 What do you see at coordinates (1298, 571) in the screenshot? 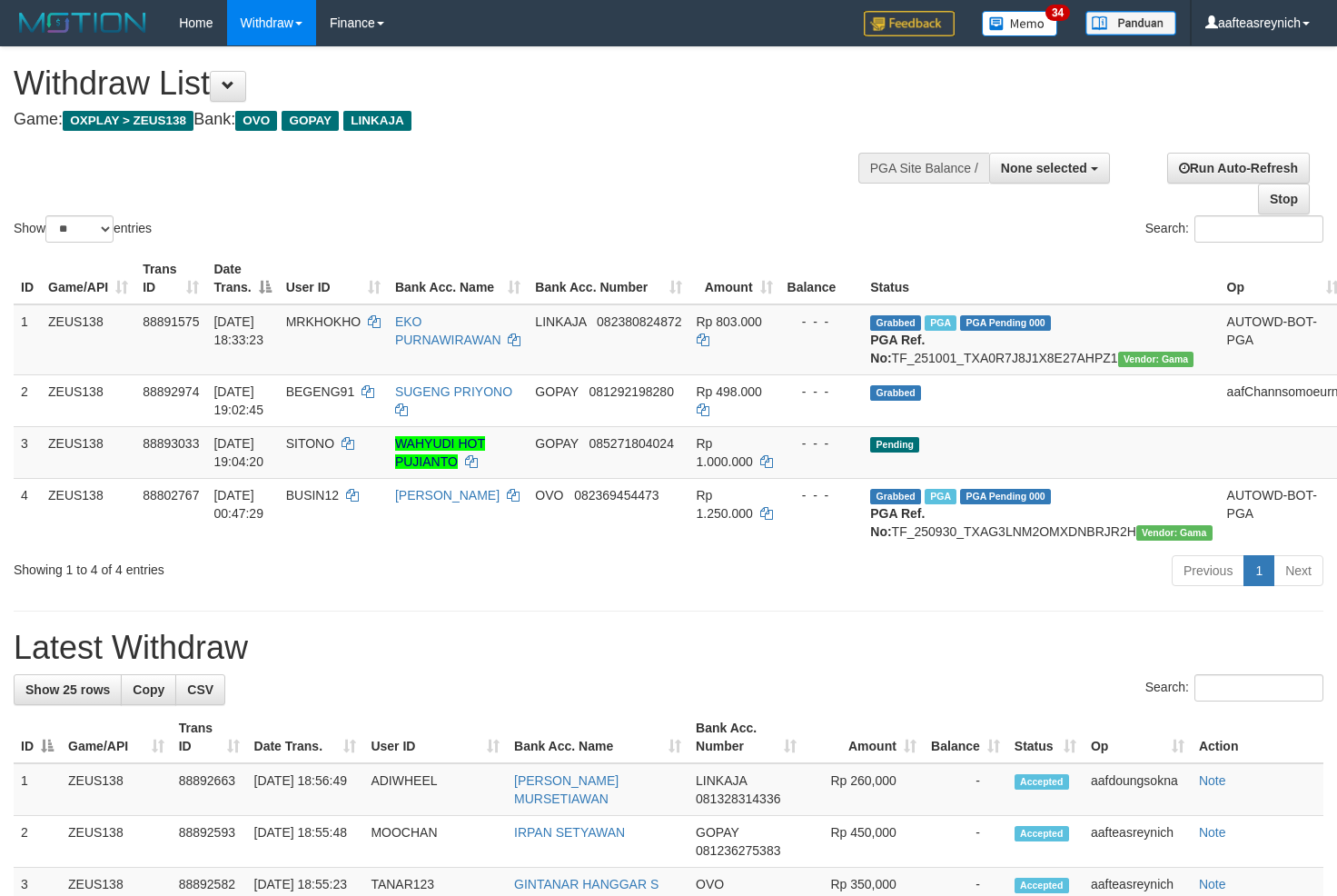
I see `a: Next` at bounding box center [1298, 571].